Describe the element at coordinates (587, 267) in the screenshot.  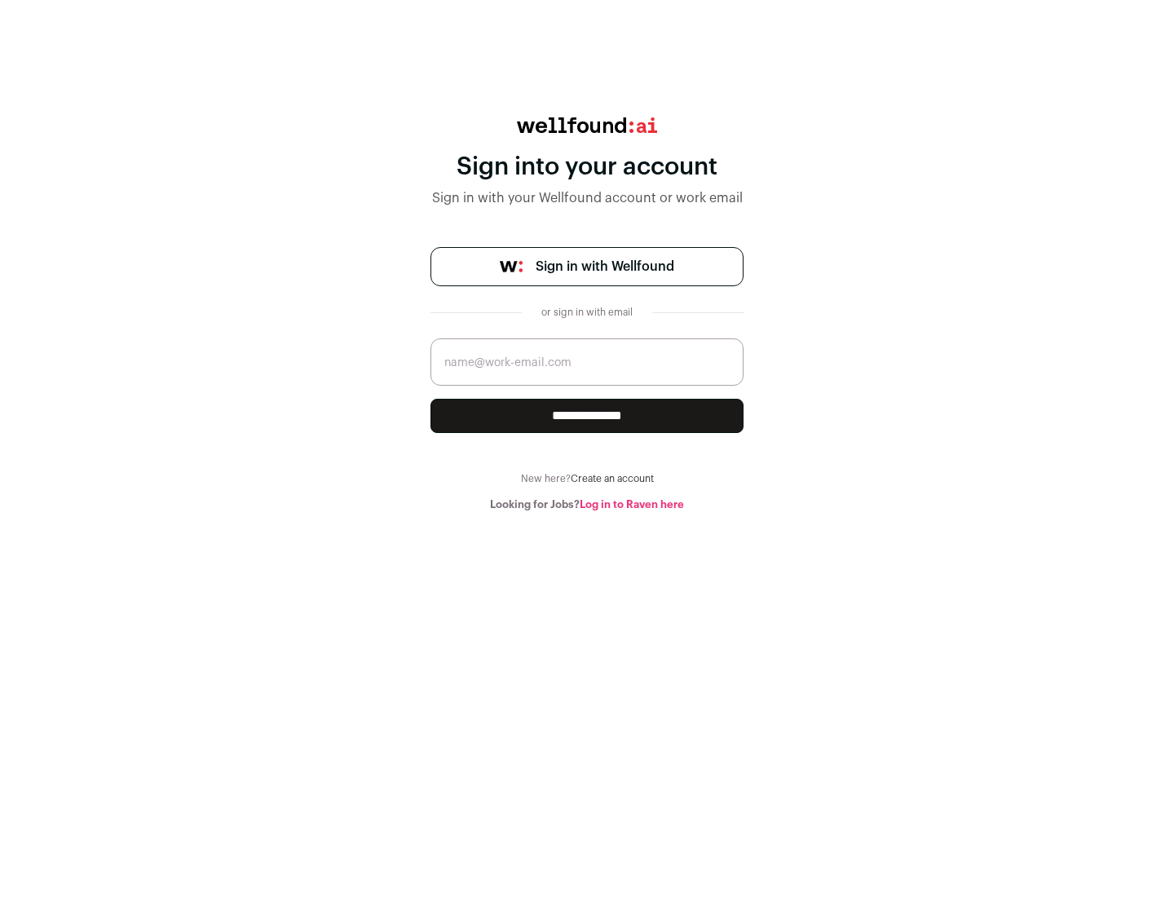
I see `a: Sign in with Wellfound` at that location.